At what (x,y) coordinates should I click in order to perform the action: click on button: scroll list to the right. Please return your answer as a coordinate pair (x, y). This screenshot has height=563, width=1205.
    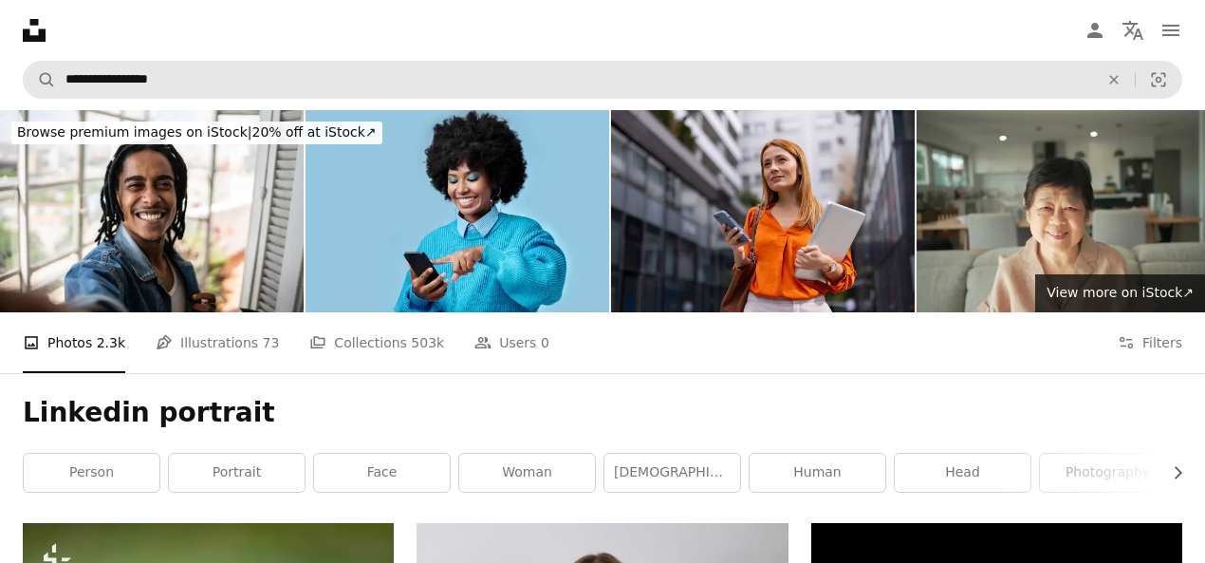
    Looking at the image, I should click on (1171, 473).